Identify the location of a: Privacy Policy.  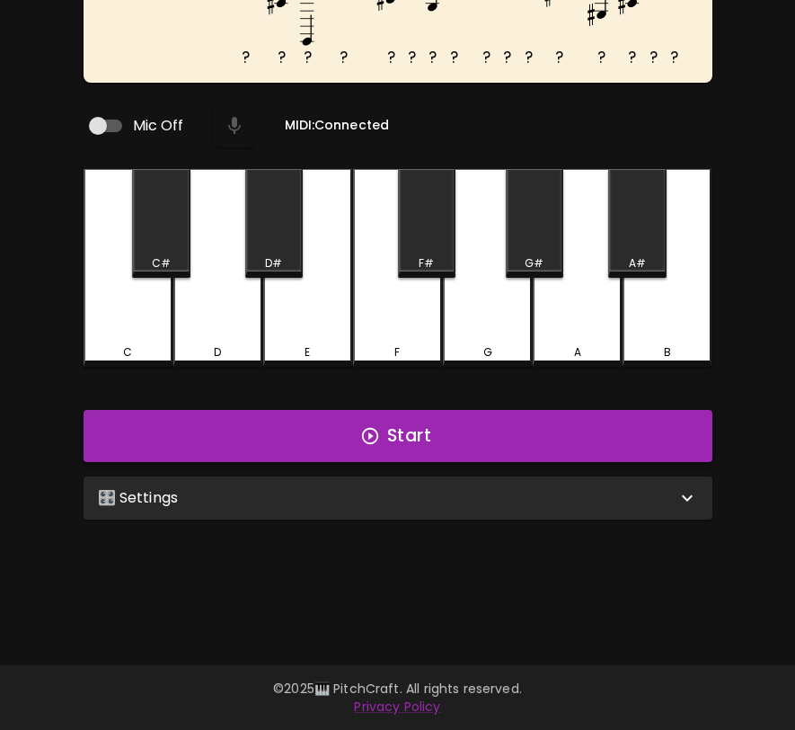
(397, 706).